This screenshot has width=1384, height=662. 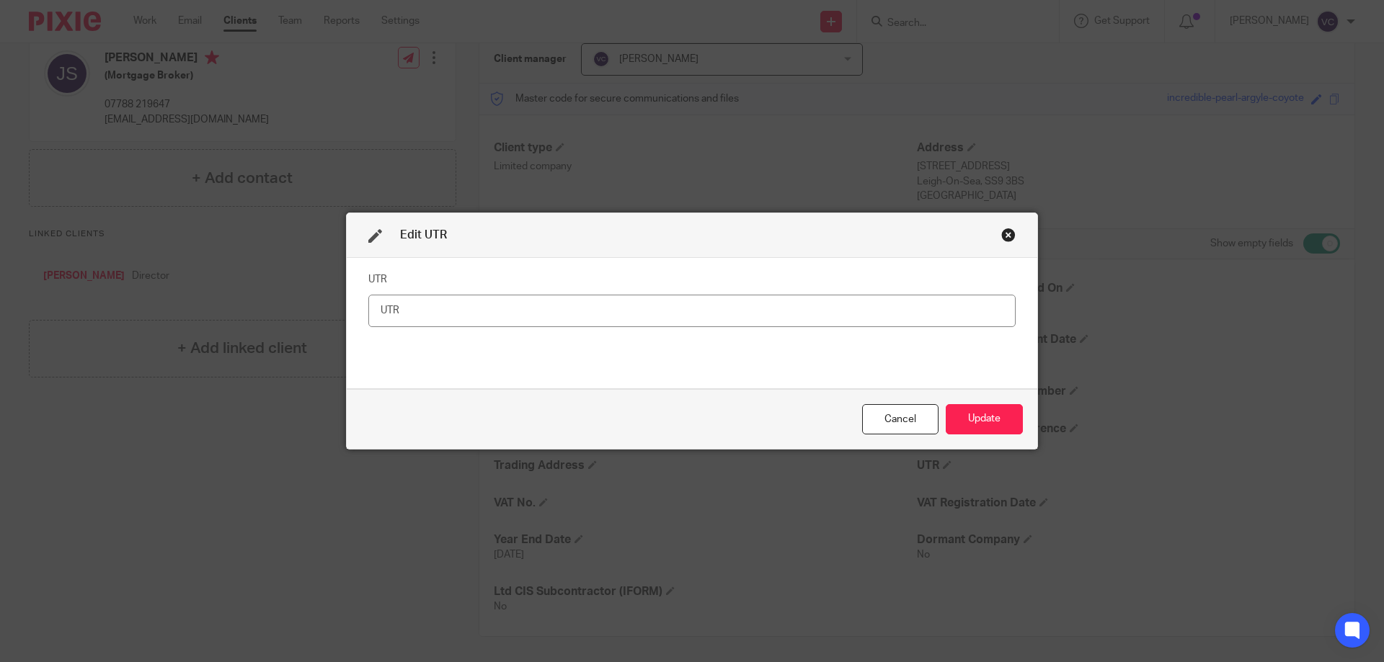 What do you see at coordinates (692, 311) in the screenshot?
I see `input: UTR` at bounding box center [692, 311].